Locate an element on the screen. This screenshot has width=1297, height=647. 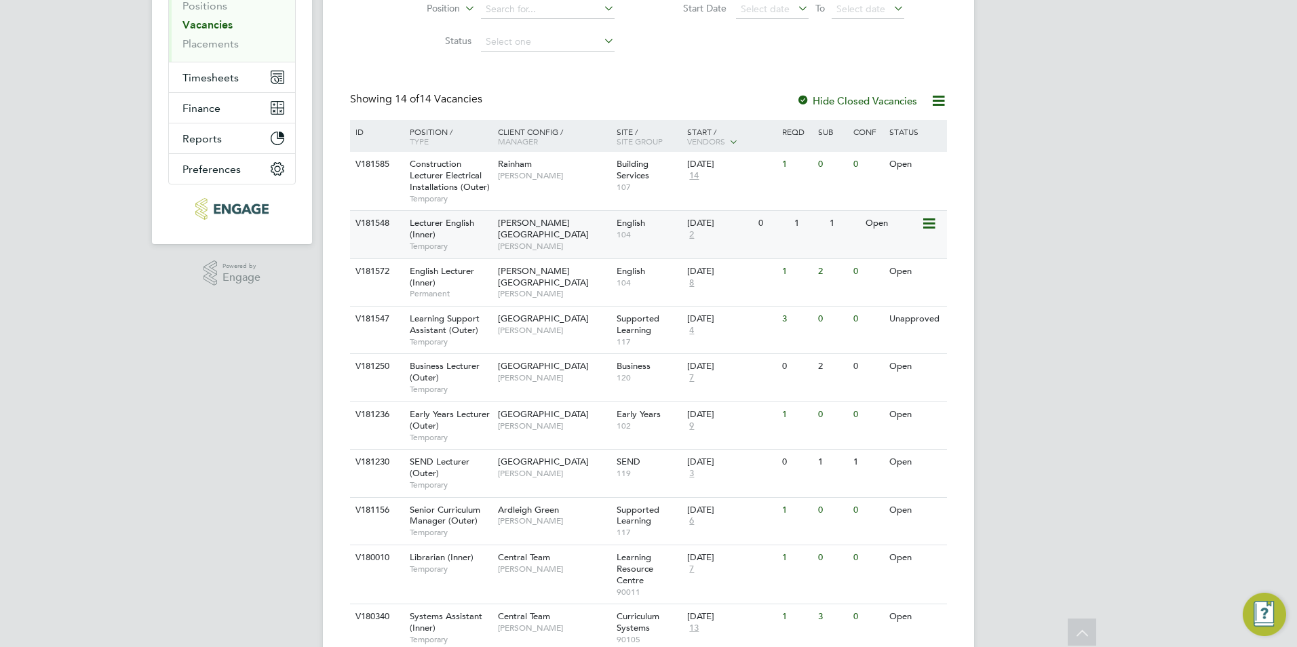
div: 2 is located at coordinates (832, 366).